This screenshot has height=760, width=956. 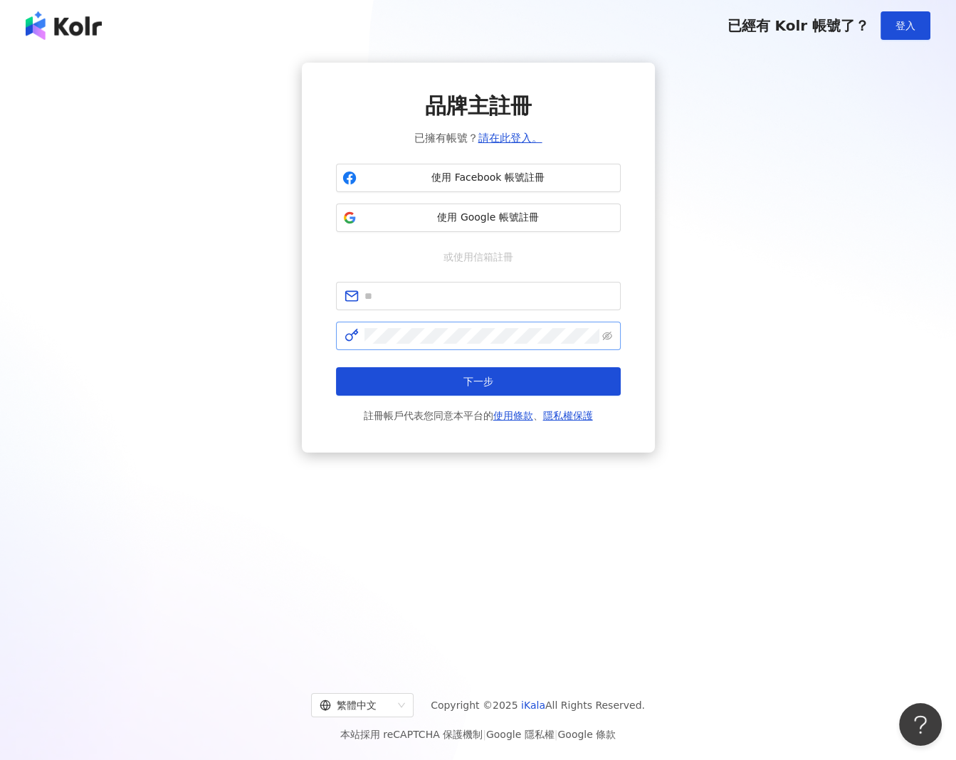 What do you see at coordinates (478, 416) in the screenshot?
I see `span: 註冊帳戶代表您同意本平台的 、` at bounding box center [478, 416].